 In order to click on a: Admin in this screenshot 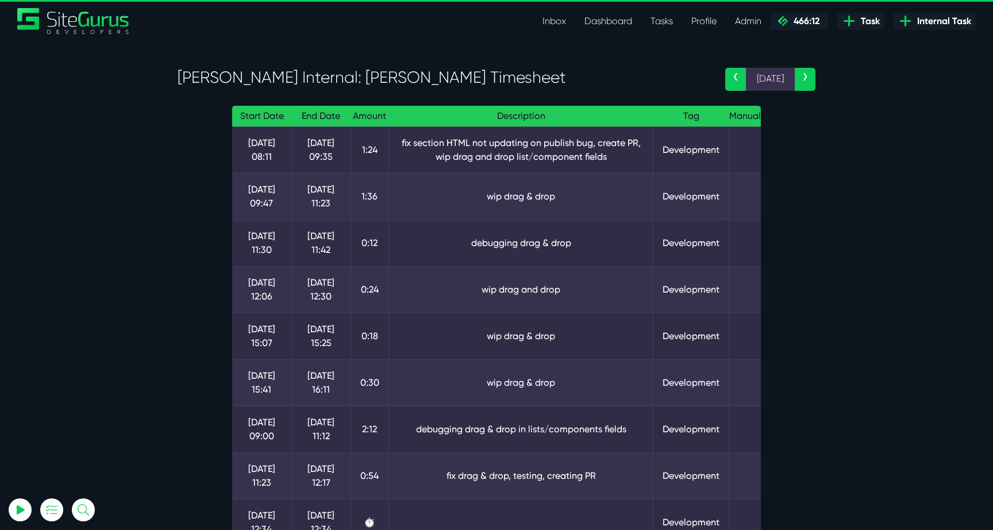, I will do `click(748, 21)`.